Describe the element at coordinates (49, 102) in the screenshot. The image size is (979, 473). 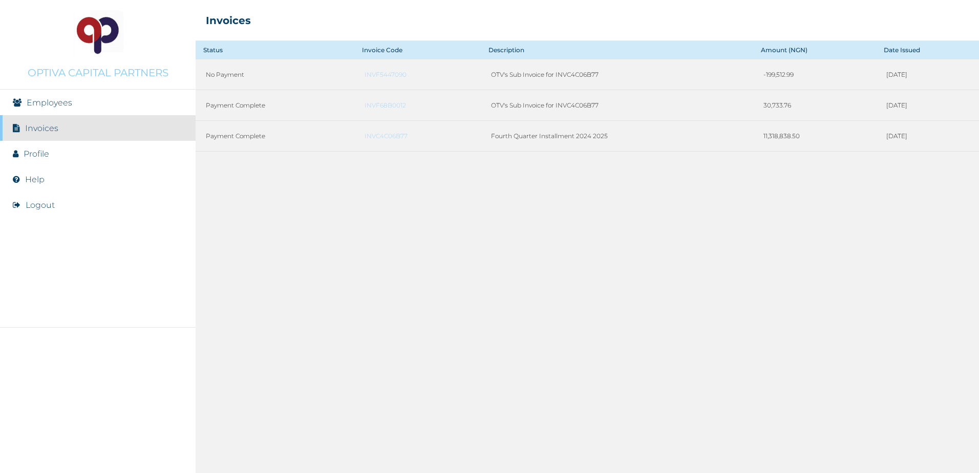
I see `a: Employees` at that location.